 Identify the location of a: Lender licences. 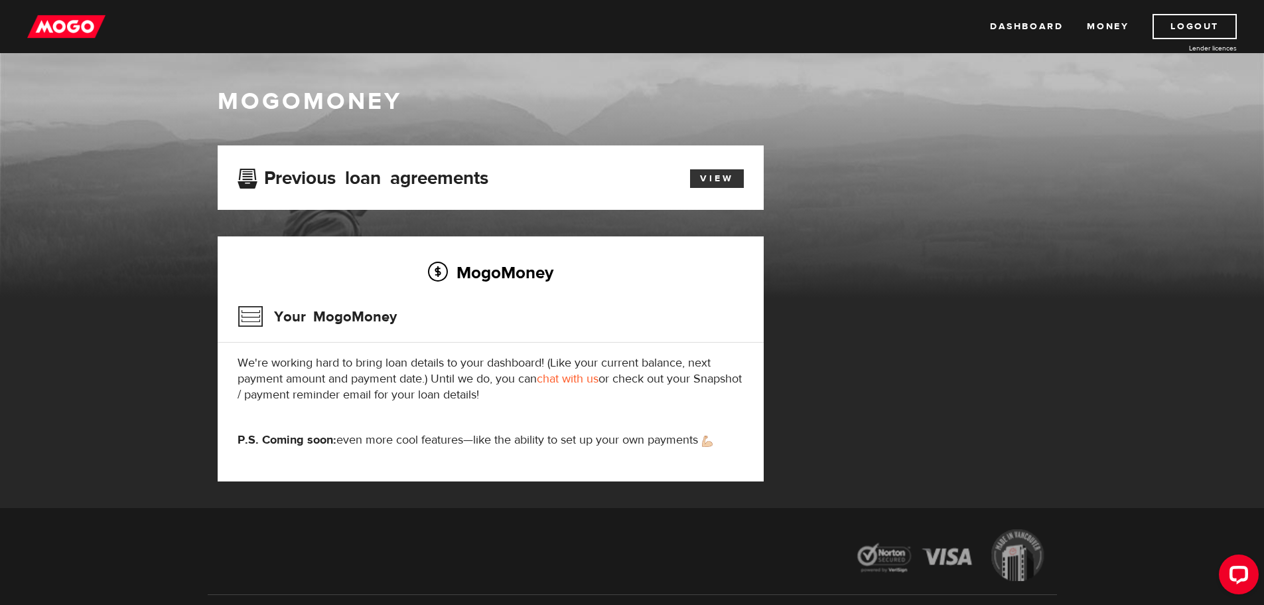
(1187, 48).